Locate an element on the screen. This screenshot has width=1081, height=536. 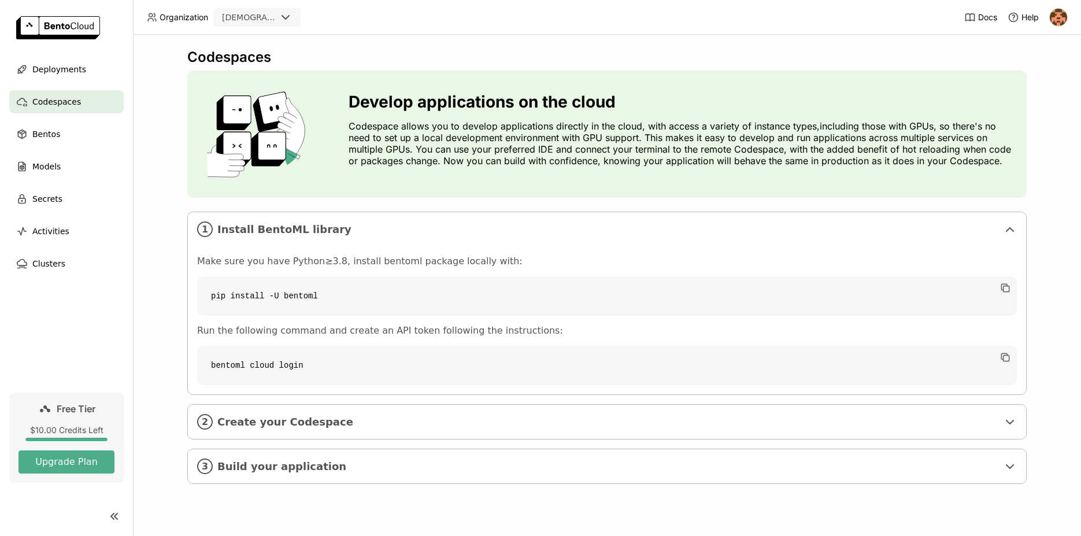
div: 1Install BentoML library is located at coordinates (607, 229).